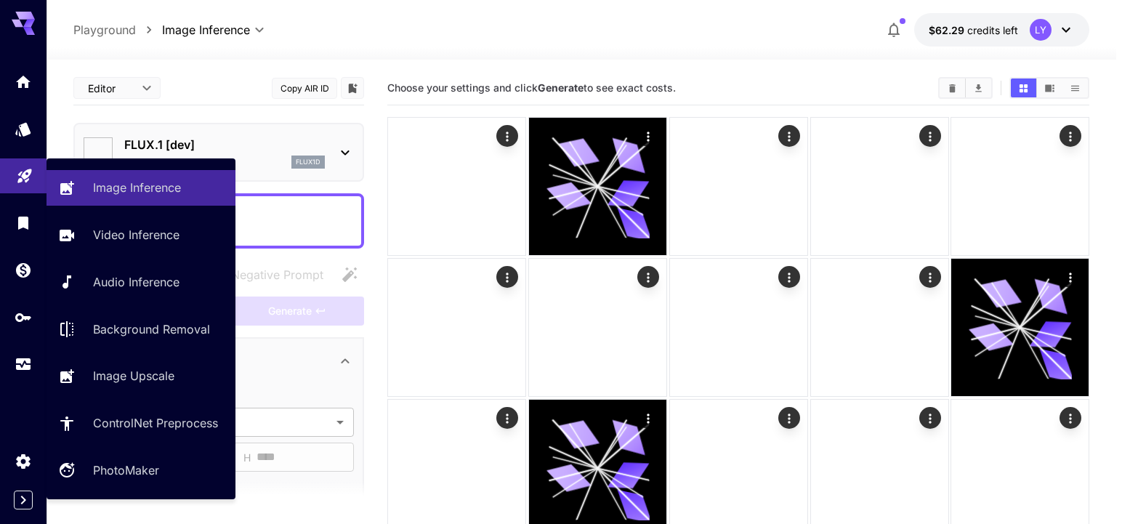  I want to click on span: Choose your settings and click to see exact costs., so click(531, 87).